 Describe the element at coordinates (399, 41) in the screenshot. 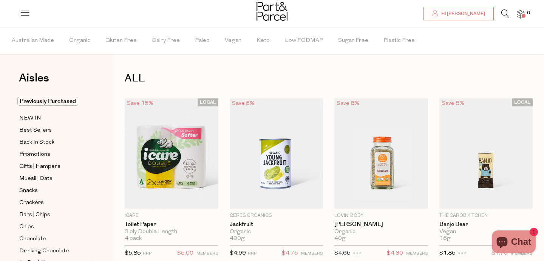

I see `span: Plastic Free` at that location.